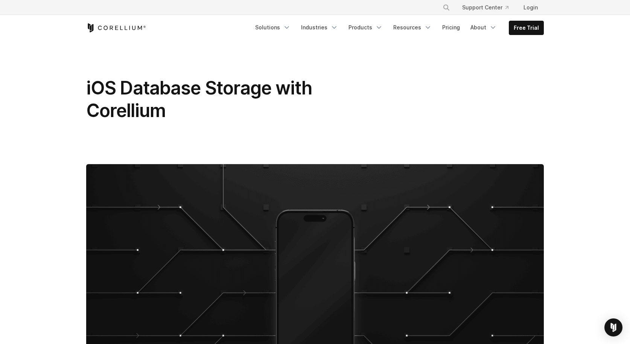 The image size is (630, 344). I want to click on a: About, so click(484, 27).